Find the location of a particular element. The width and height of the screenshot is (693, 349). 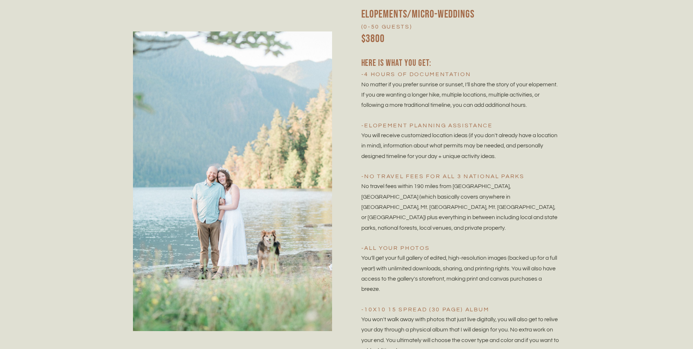

h4: -no travel fees for all 3 National Parks is located at coordinates (461, 176).